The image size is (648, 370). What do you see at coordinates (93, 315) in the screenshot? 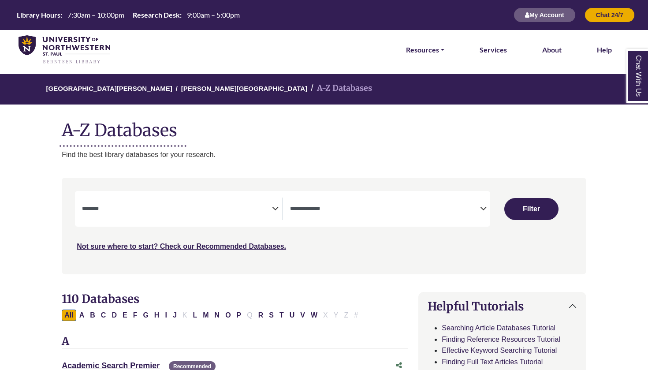
I see `button: Filter Results B` at bounding box center [93, 315].